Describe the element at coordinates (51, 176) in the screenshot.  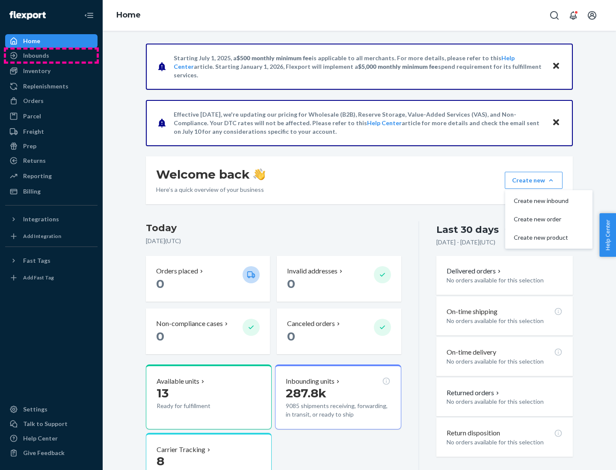
I see `a: Reporting` at that location.